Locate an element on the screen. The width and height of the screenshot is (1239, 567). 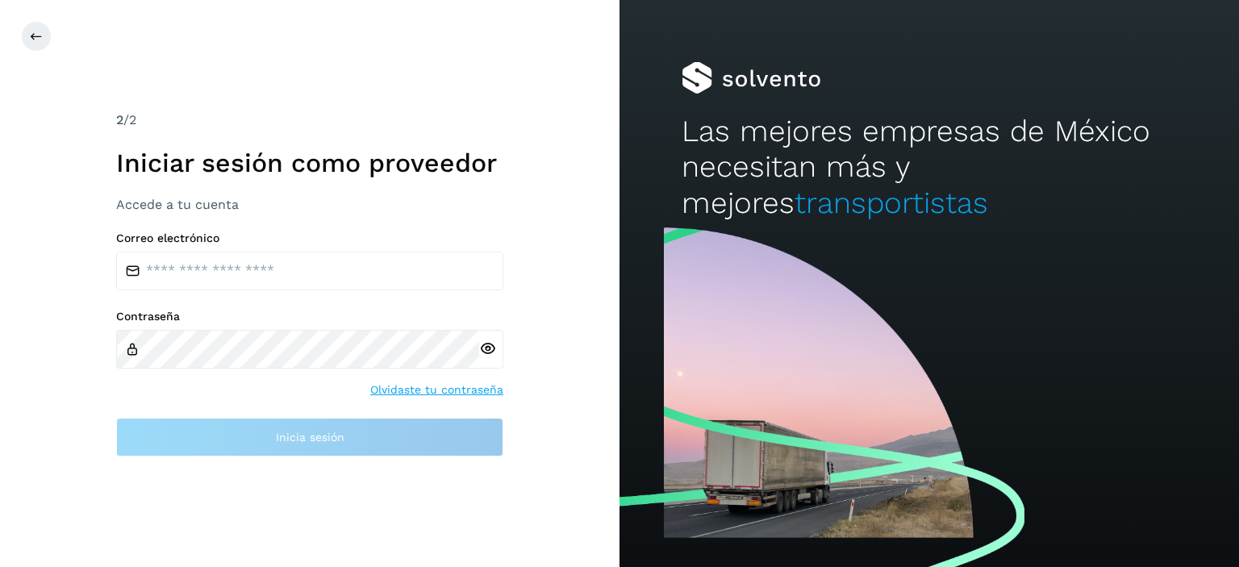
button: Inicia sesión is located at coordinates (310, 437).